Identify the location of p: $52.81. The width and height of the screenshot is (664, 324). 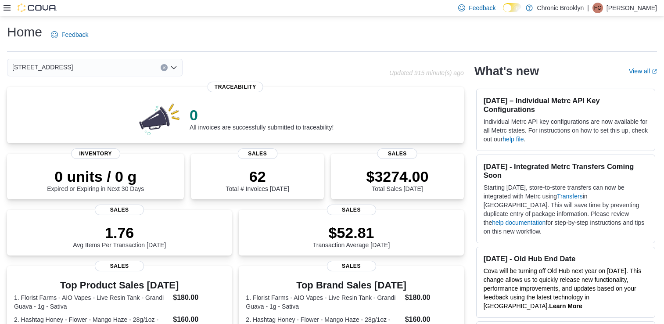
(352, 233).